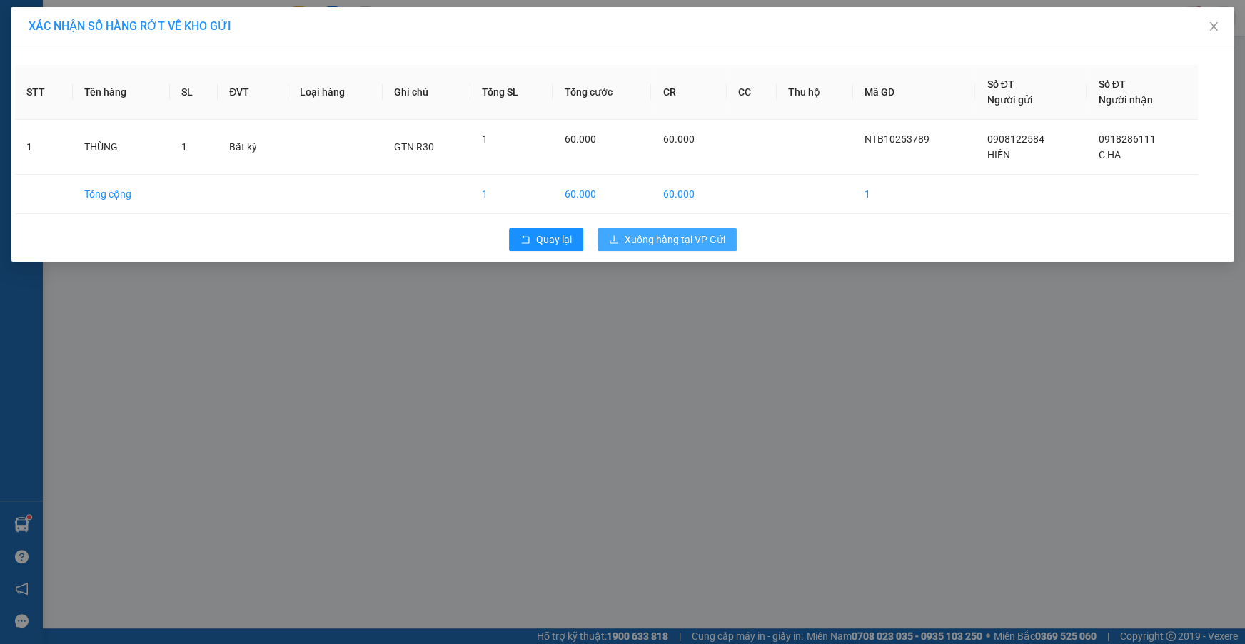  I want to click on button: downloadXuống hàng tại VP Gửi, so click(667, 240).